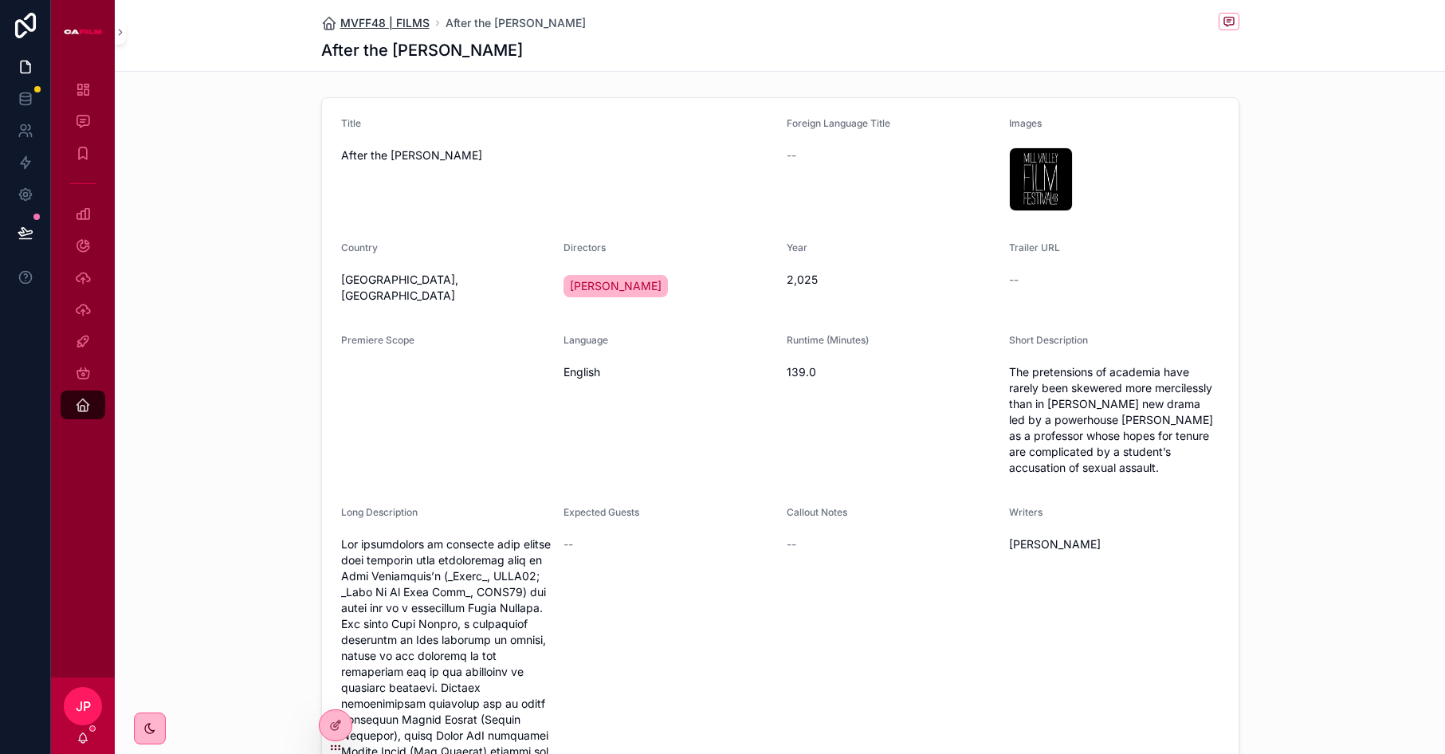 The height and width of the screenshot is (754, 1445). What do you see at coordinates (351, 123) in the screenshot?
I see `span: Title` at bounding box center [351, 123].